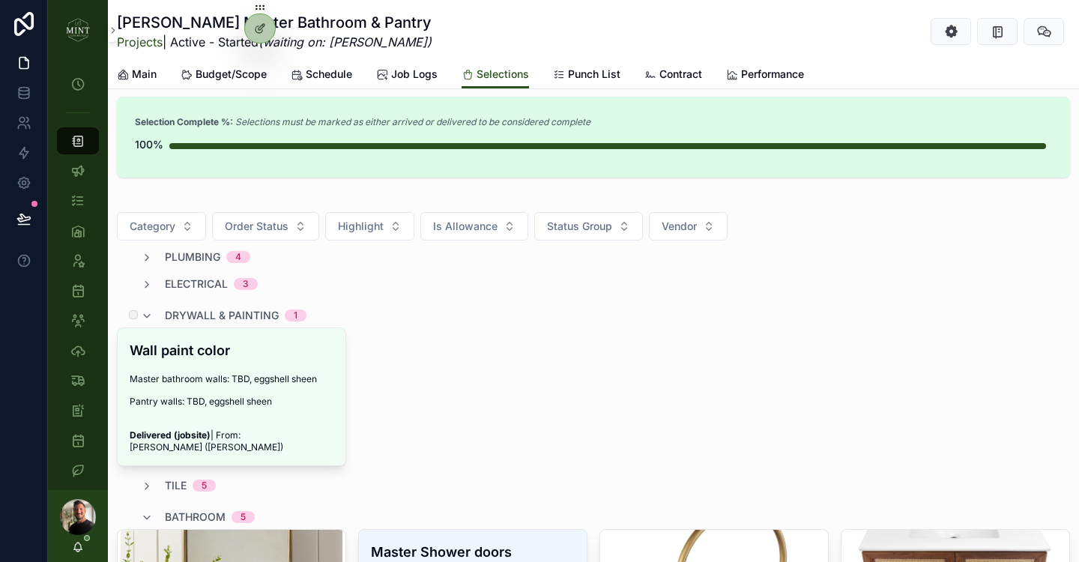 The image size is (1079, 562). Describe the element at coordinates (274, 42) in the screenshot. I see `span: | Active - Started` at that location.